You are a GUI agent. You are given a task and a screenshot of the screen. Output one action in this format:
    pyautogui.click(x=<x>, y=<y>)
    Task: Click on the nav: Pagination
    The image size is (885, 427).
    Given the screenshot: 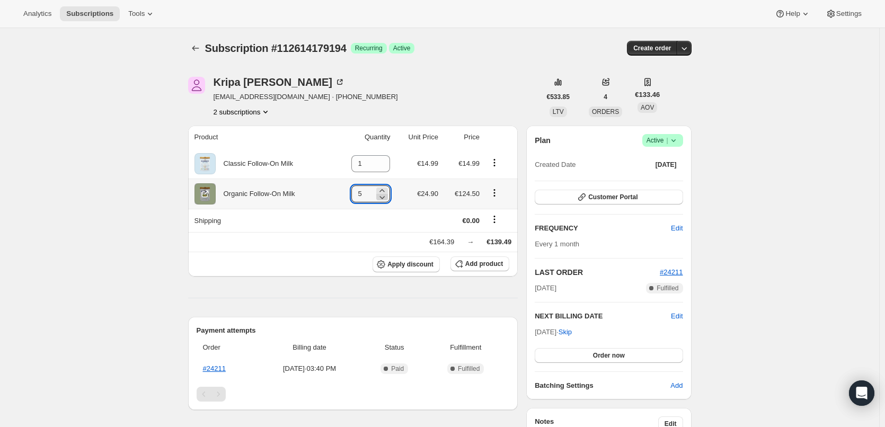 What is the action you would take?
    pyautogui.click(x=353, y=394)
    